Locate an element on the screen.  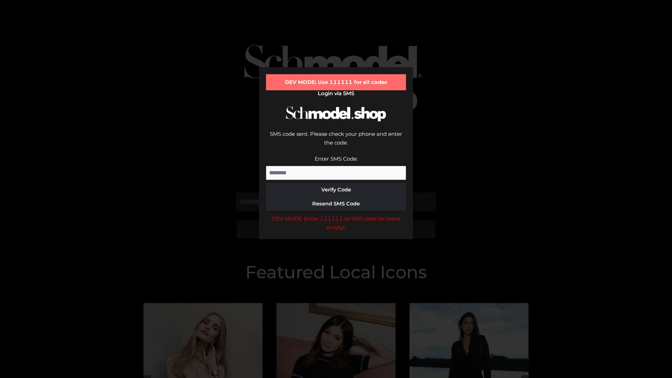
button: Resend SMS Code is located at coordinates (336, 204).